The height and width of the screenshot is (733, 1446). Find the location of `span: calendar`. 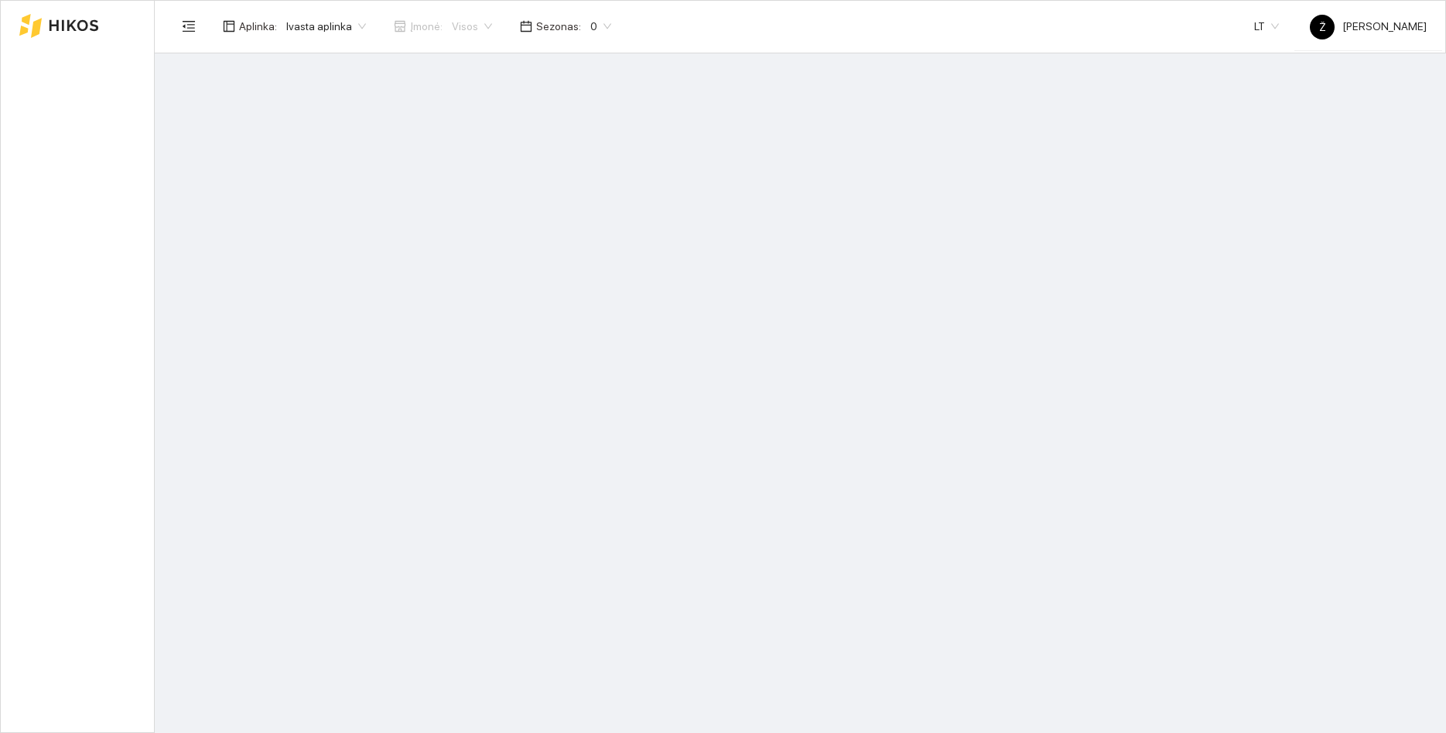

span: calendar is located at coordinates (526, 26).